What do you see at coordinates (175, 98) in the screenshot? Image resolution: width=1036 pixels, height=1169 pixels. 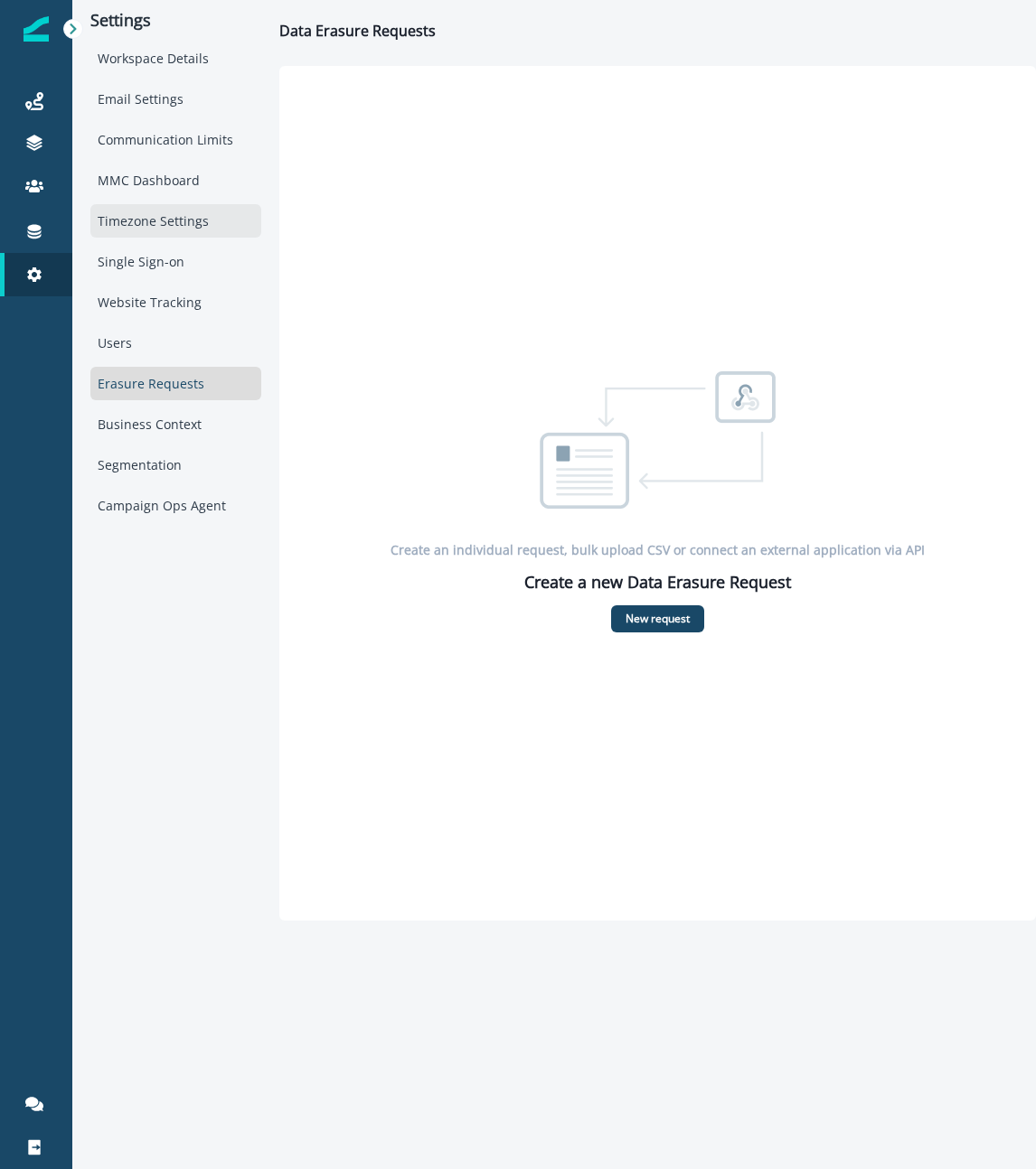 I see `div: Email Settings` at bounding box center [175, 98].